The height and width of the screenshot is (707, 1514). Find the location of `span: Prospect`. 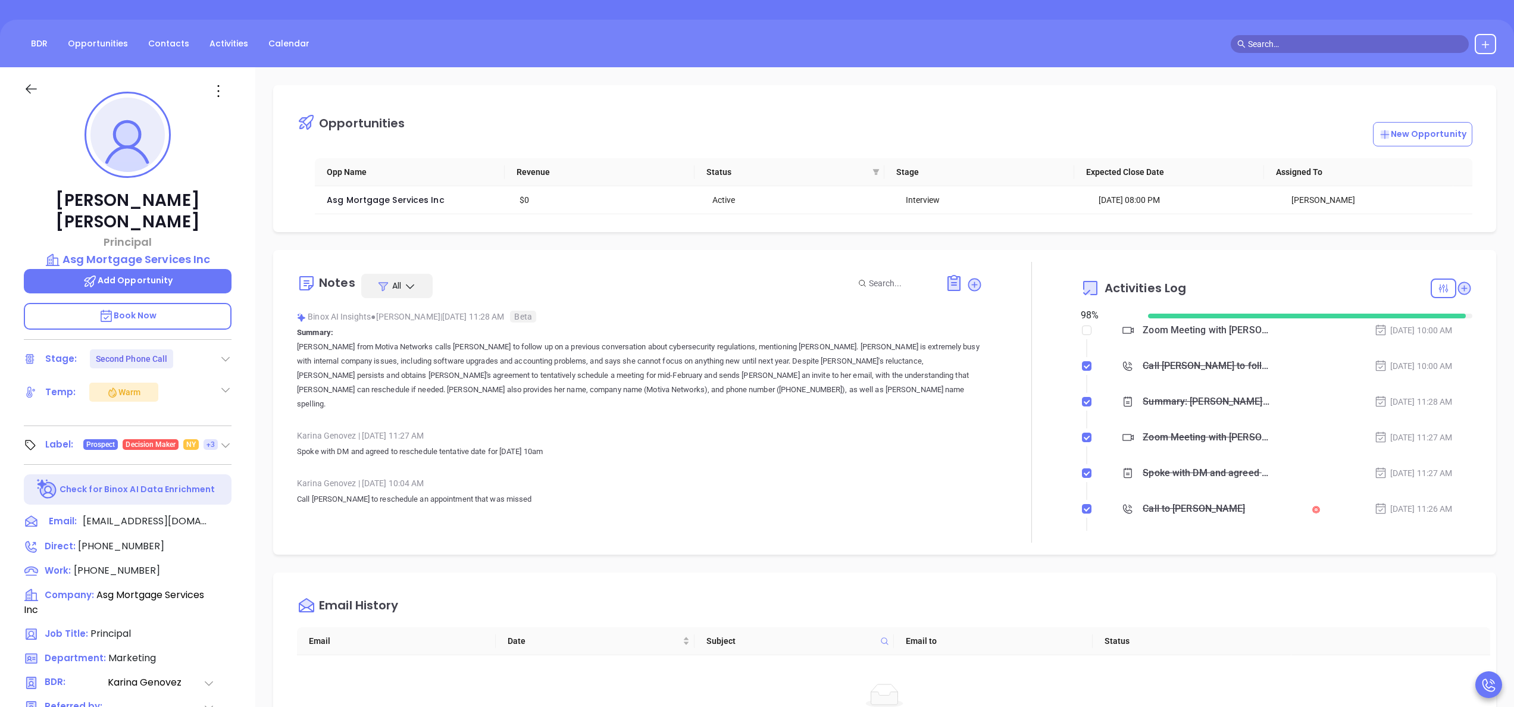

span: Prospect is located at coordinates (101, 444).